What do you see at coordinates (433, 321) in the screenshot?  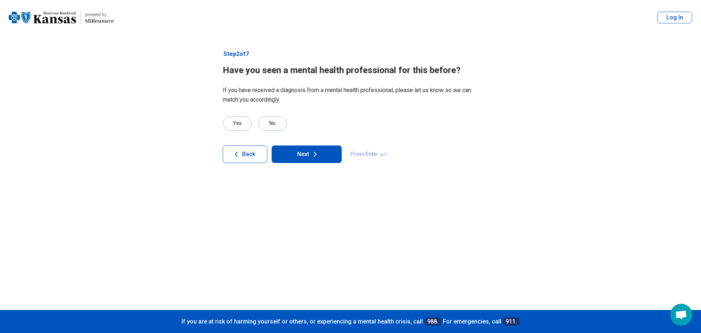 I see `a: 988.` at bounding box center [433, 321].